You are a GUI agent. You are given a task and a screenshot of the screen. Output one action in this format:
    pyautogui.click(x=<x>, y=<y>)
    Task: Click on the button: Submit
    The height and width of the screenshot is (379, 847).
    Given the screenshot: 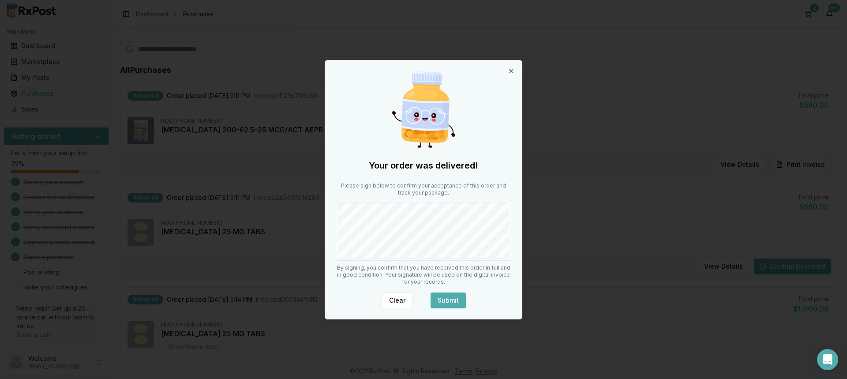 What is the action you would take?
    pyautogui.click(x=448, y=300)
    